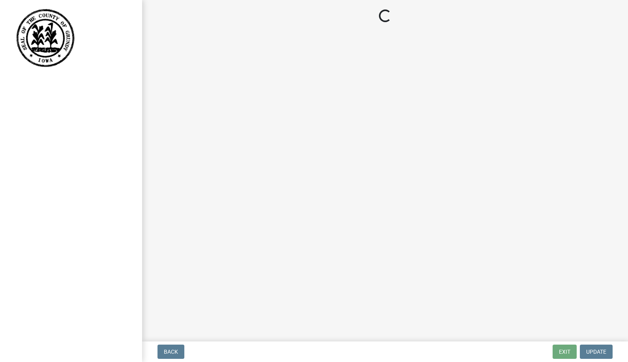 Image resolution: width=628 pixels, height=362 pixels. What do you see at coordinates (171, 351) in the screenshot?
I see `button: Back` at bounding box center [171, 351].